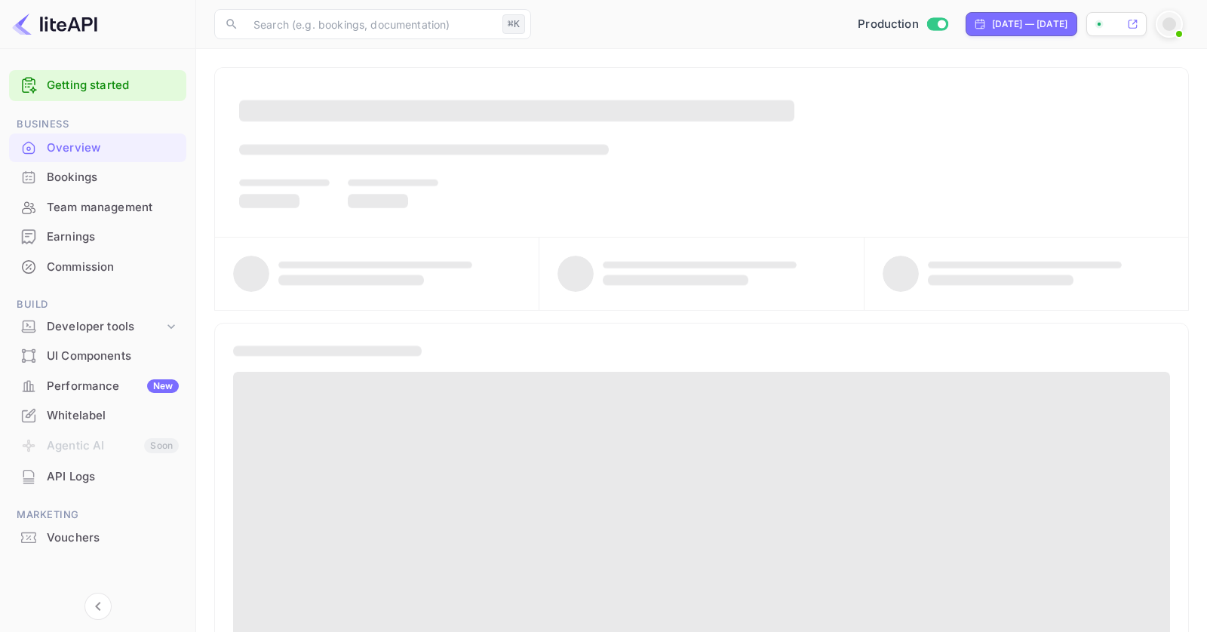  Describe the element at coordinates (97, 355) in the screenshot. I see `a: UI Components` at that location.